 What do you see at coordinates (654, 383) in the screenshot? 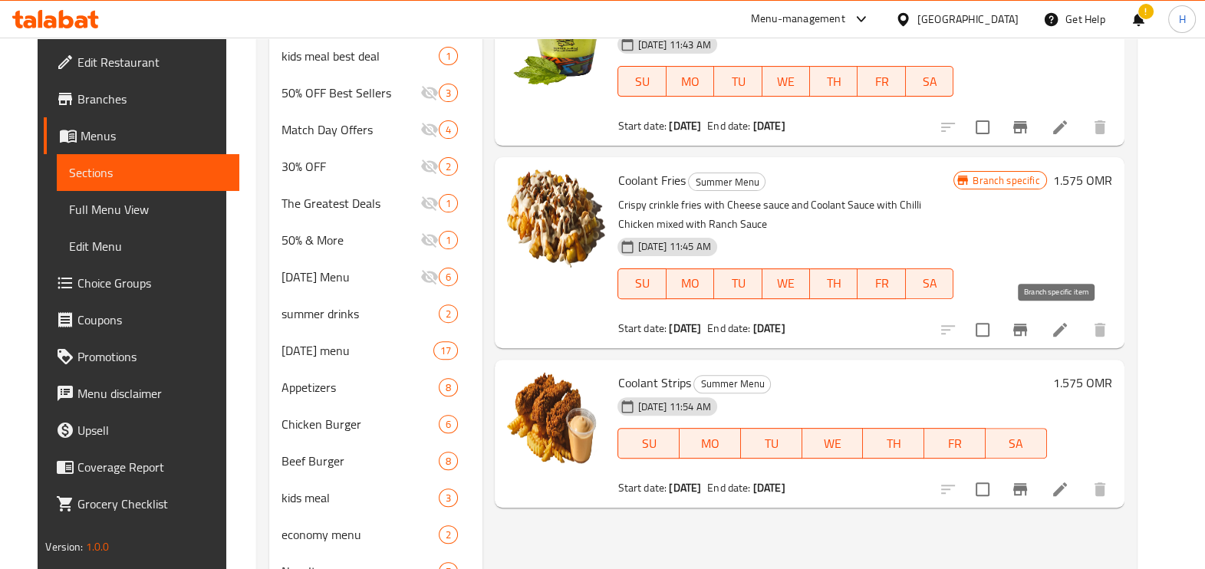
I see `span: Coolant Strips` at bounding box center [654, 383].